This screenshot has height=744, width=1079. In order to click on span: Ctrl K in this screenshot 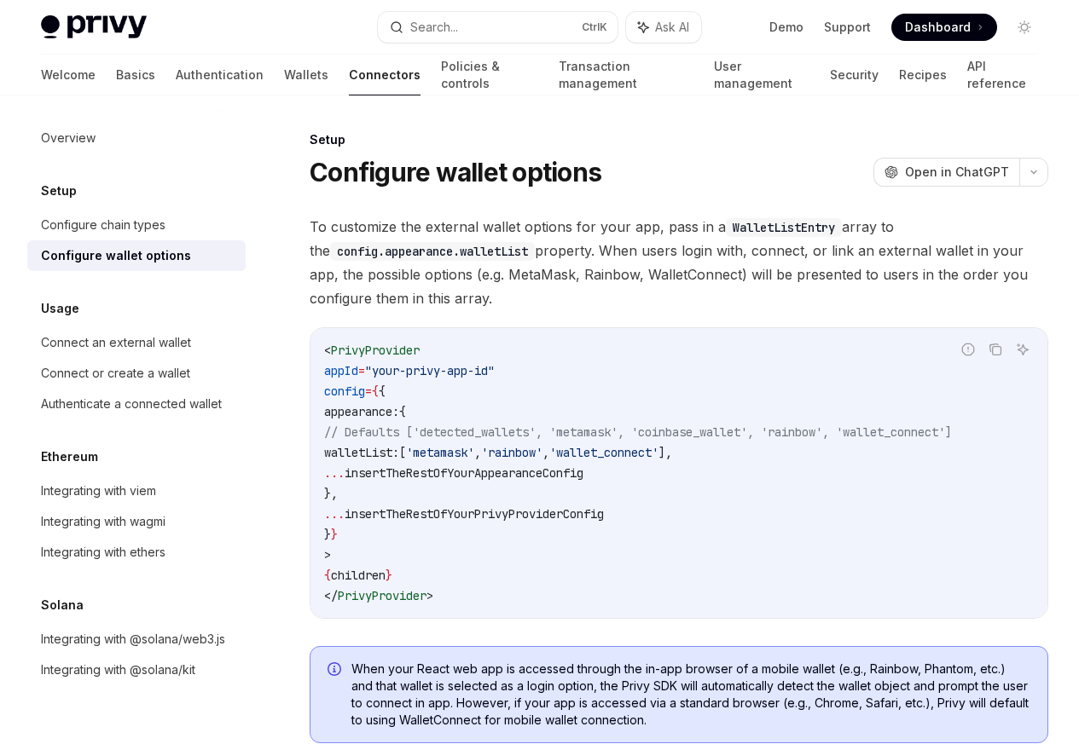, I will do `click(594, 27)`.